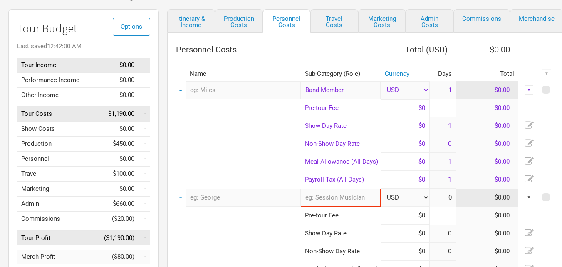  What do you see at coordinates (144, 159) in the screenshot?
I see `td: Personnel as % of Tour Income` at bounding box center [144, 159].